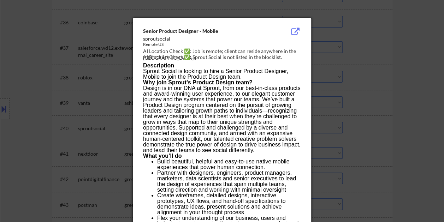  Describe the element at coordinates (229, 182) in the screenshot. I see `li: Partner with designers, engineers, product managers, marketers, data scientists and senior execut...` at that location.